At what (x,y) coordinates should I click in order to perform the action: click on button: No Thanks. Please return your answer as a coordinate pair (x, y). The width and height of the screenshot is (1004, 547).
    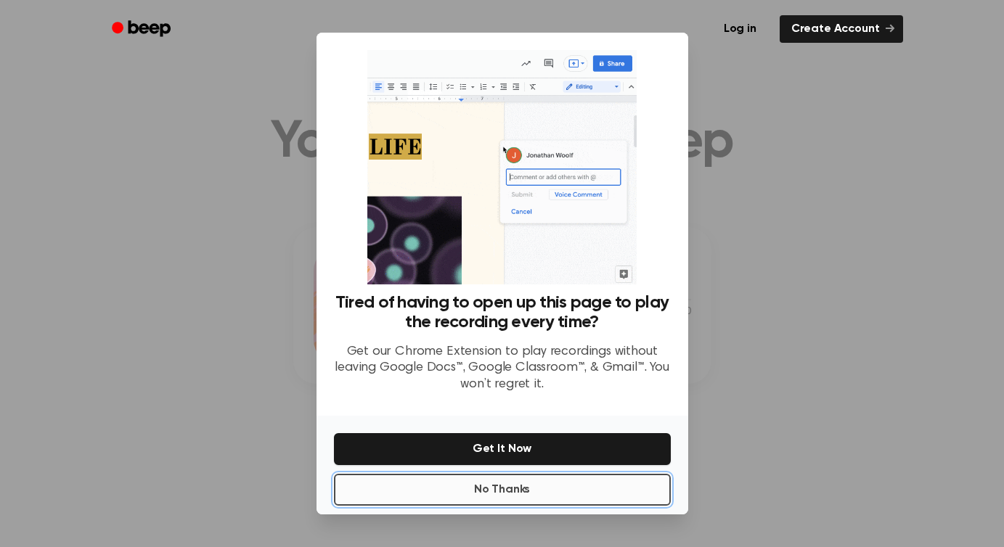
    Looking at the image, I should click on (502, 490).